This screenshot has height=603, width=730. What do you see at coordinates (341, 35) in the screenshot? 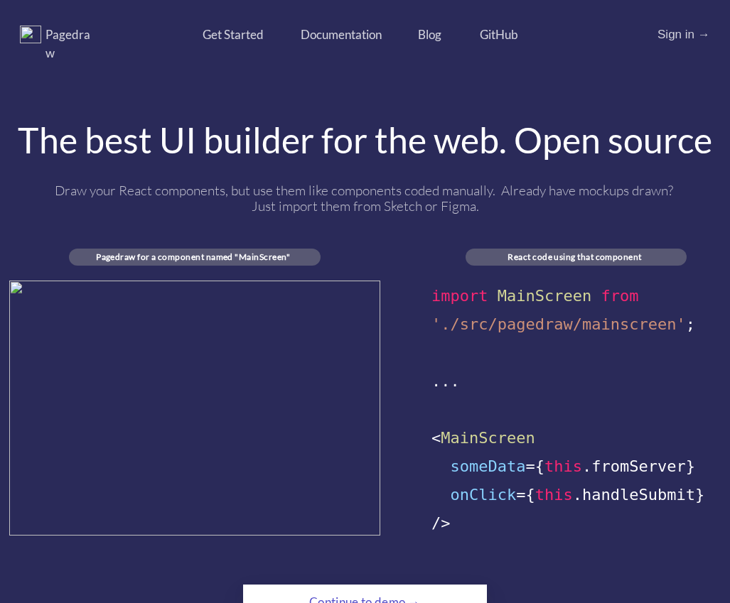
I see `a: Documentation` at bounding box center [341, 35].